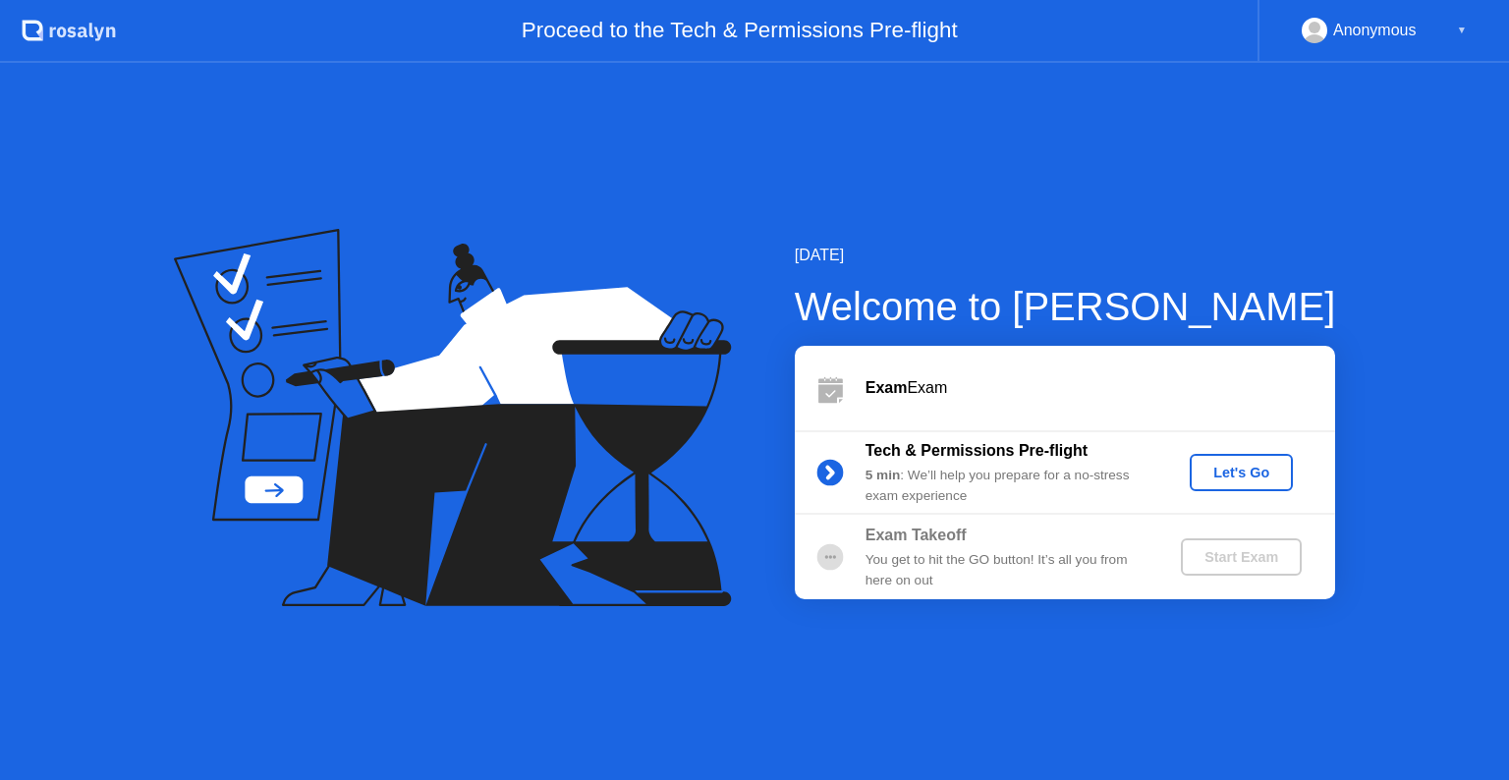 The height and width of the screenshot is (780, 1509). Describe the element at coordinates (1241, 557) in the screenshot. I see `div: Start Exam` at that location.